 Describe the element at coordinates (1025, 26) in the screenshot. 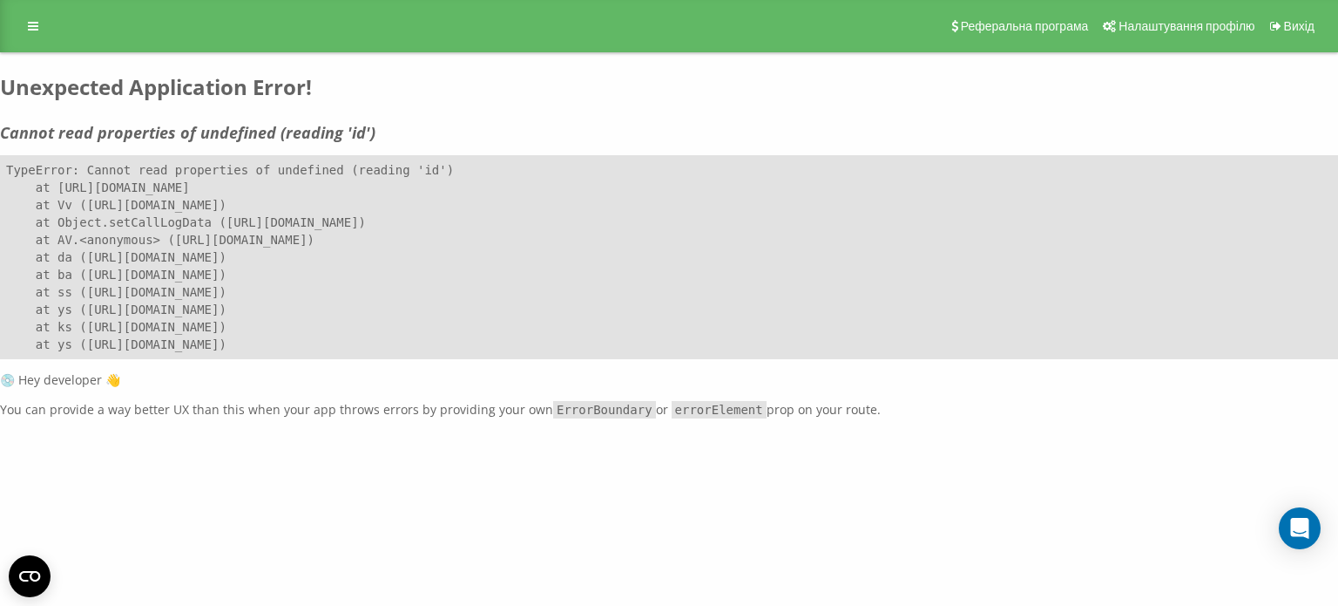

I see `span: Реферальна програма` at that location.